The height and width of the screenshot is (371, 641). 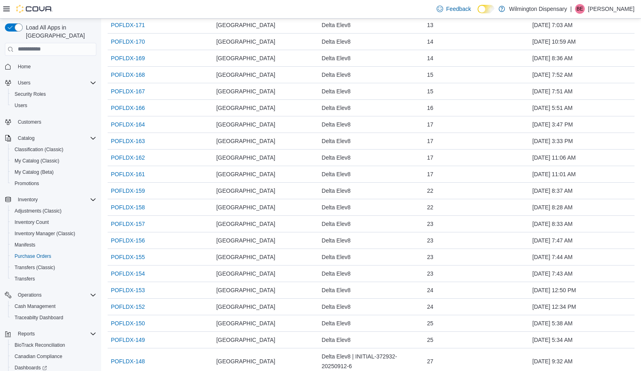 I want to click on button: Adjustments (Classic), so click(x=54, y=211).